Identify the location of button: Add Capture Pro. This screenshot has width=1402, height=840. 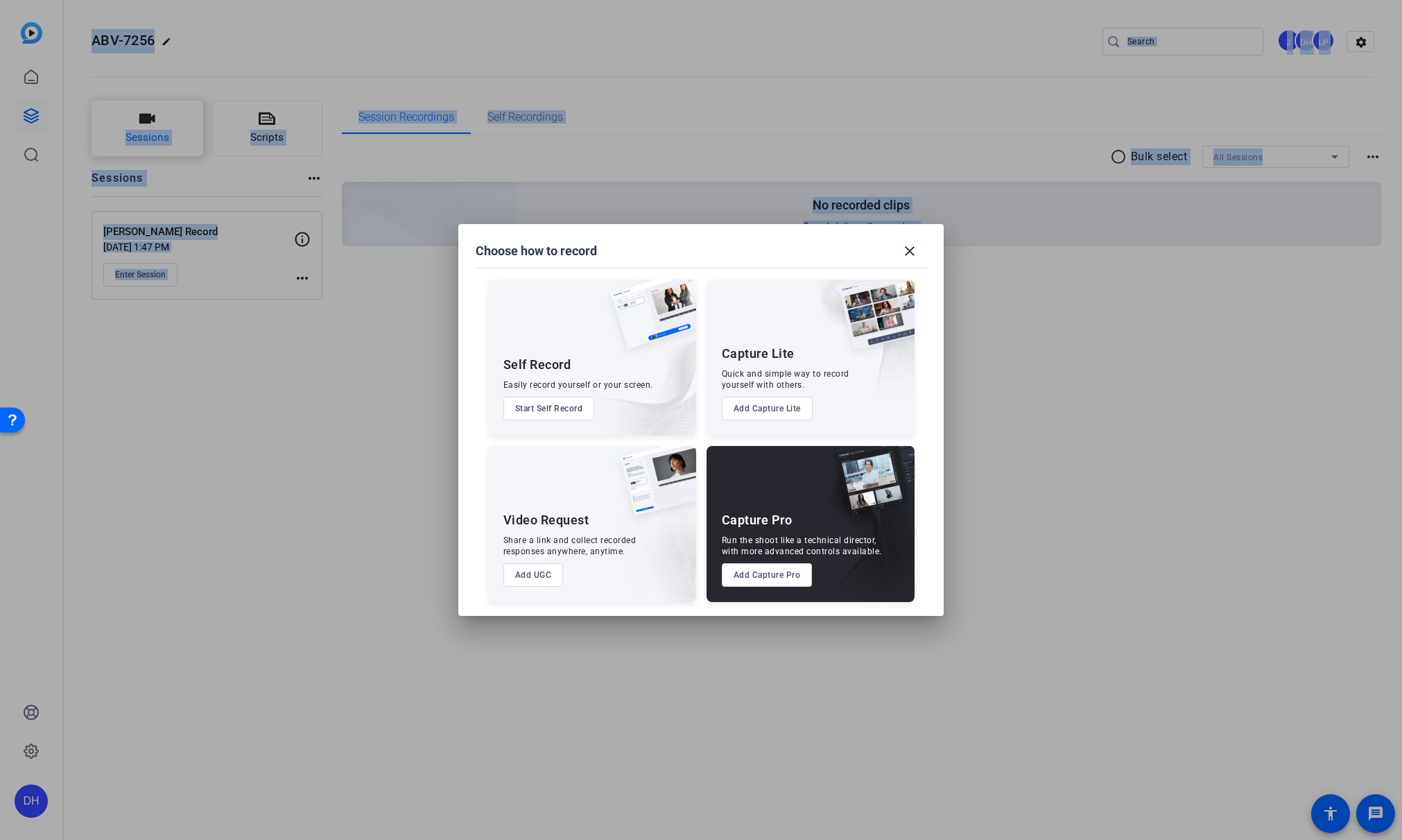
(767, 575).